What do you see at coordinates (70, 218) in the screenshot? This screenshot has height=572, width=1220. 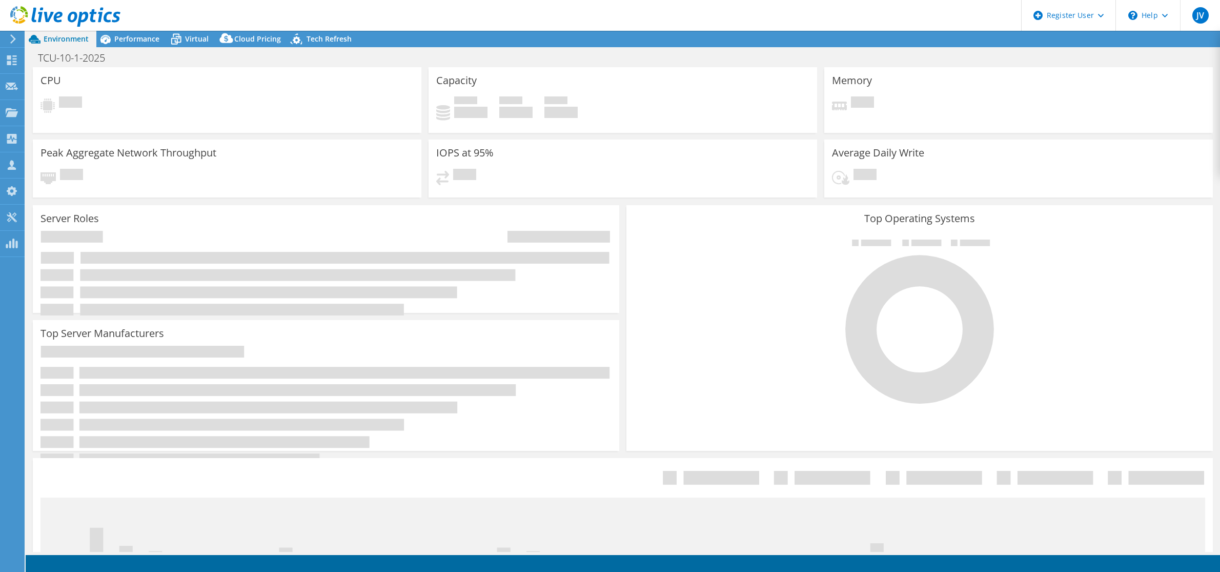 I see `h3: Server Roles` at bounding box center [70, 218].